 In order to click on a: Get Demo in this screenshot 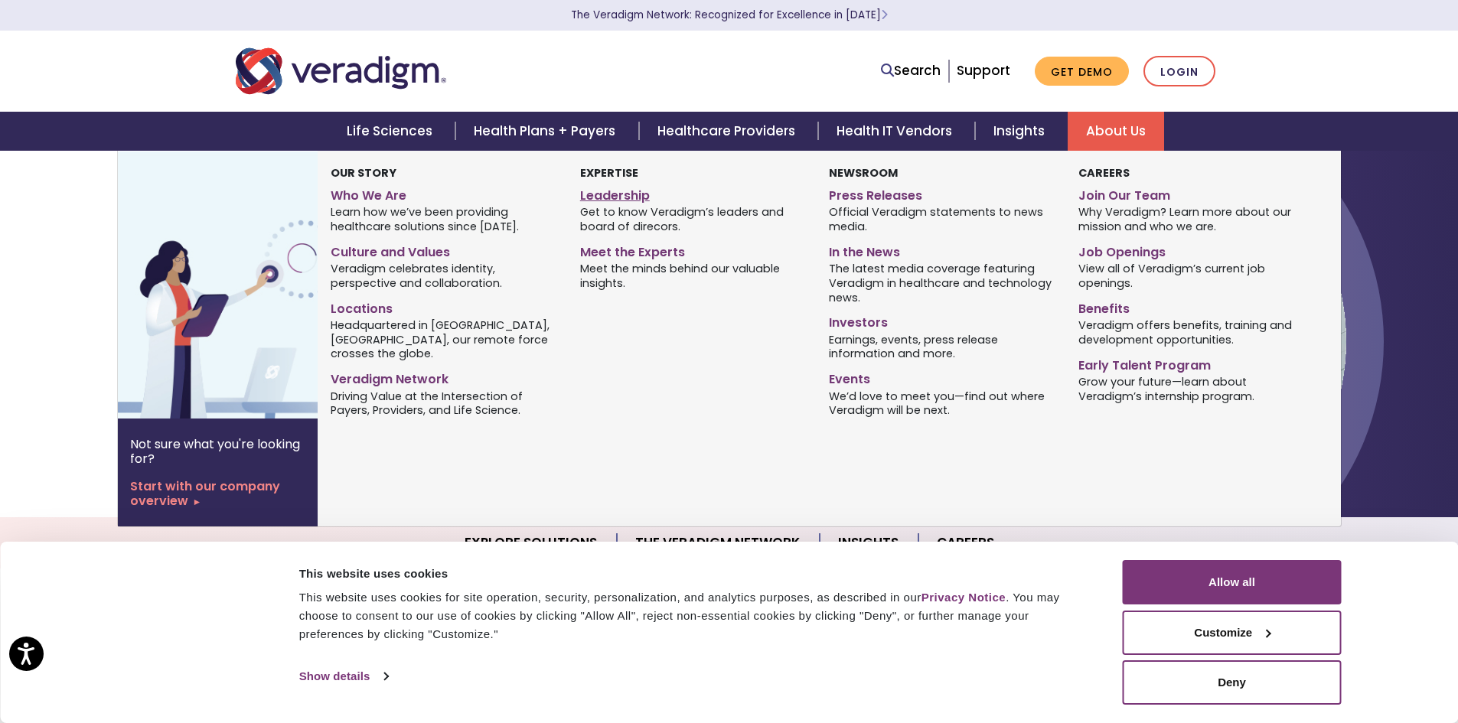, I will do `click(1081, 71)`.